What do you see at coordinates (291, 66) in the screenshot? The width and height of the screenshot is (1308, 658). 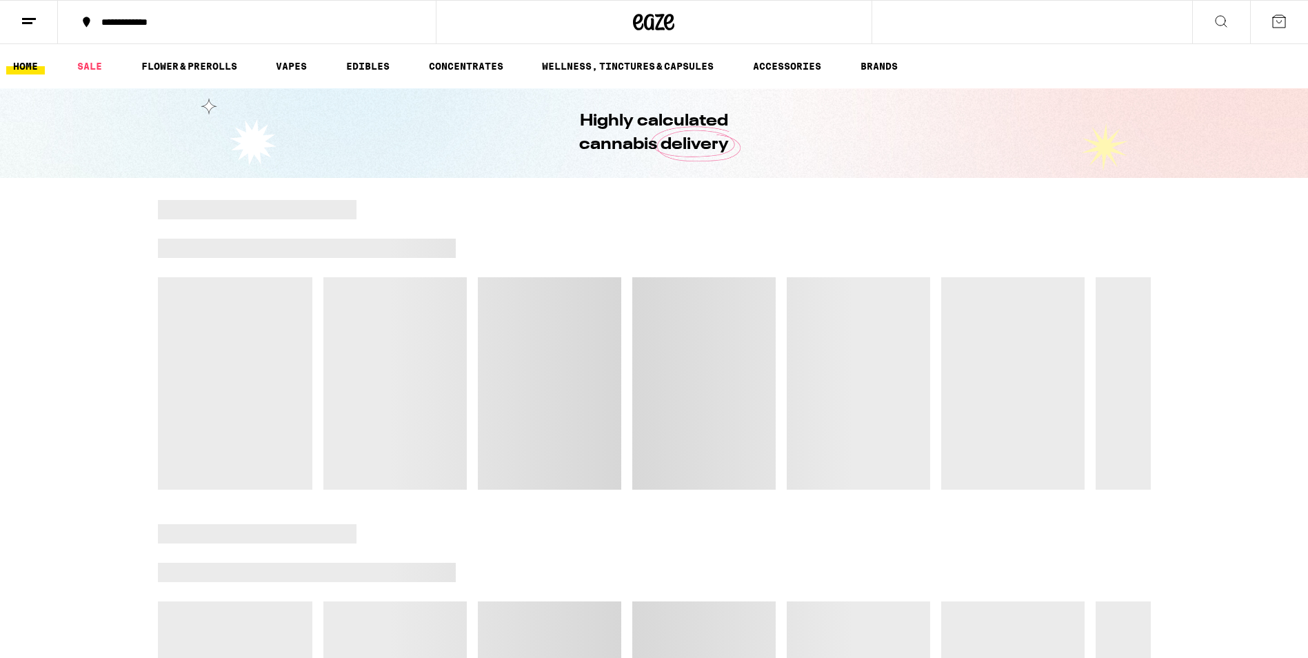 I see `a: VAPES` at bounding box center [291, 66].